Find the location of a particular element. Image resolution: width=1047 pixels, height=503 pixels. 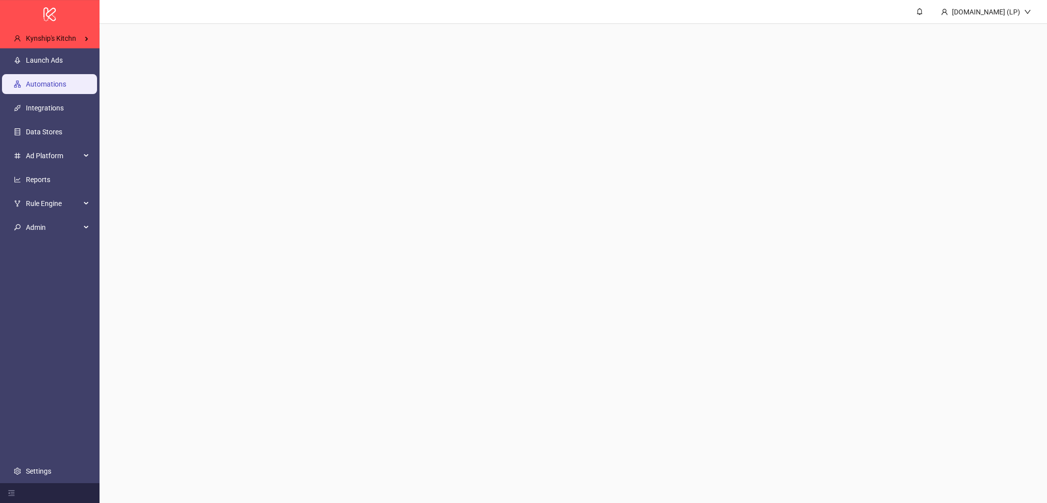

a: Settings is located at coordinates (38, 471).